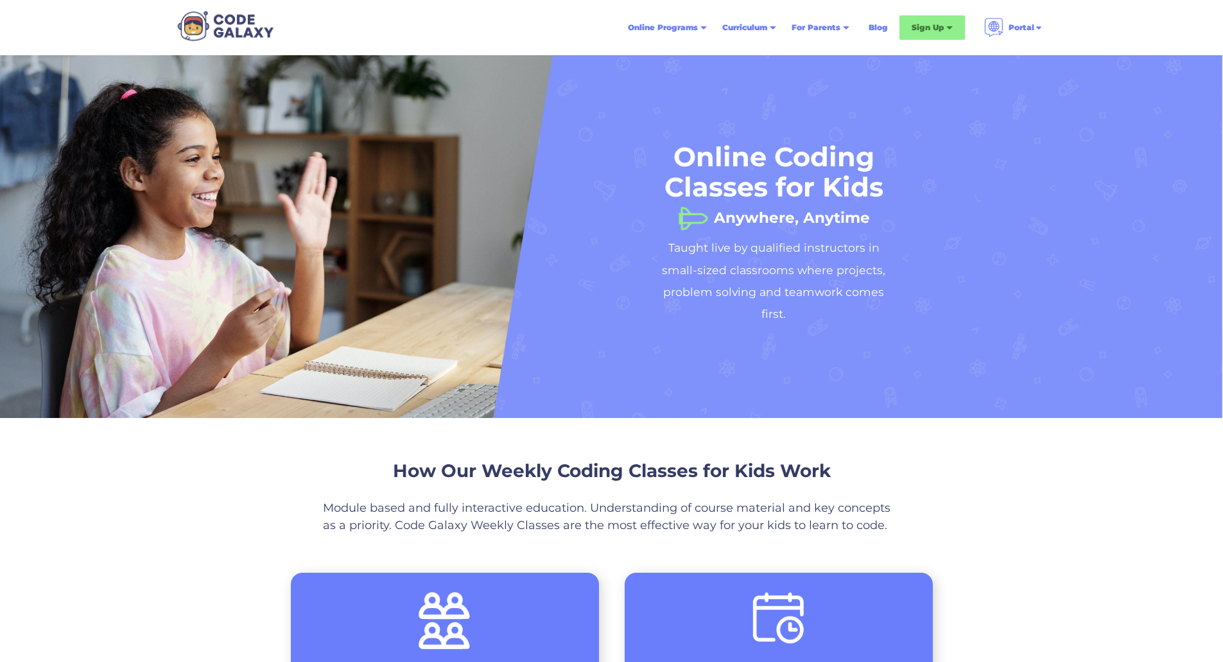 The width and height of the screenshot is (1223, 662). I want to click on div: Portal, so click(1022, 28).